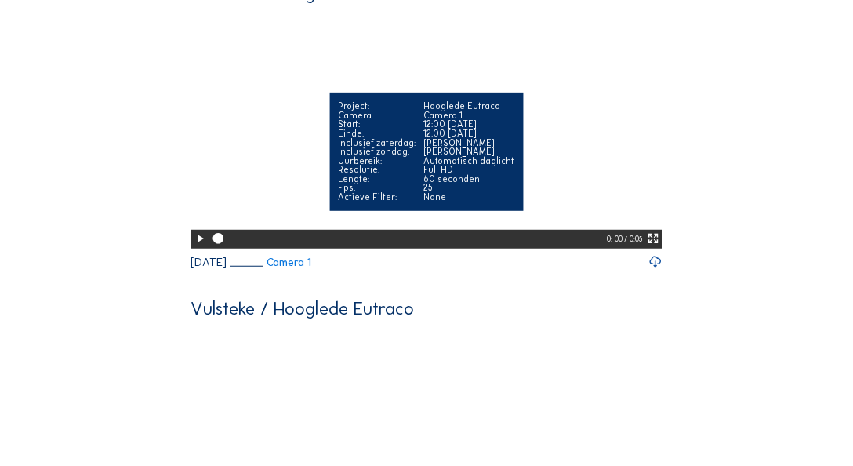 This screenshot has height=466, width=853. What do you see at coordinates (616, 239) in the screenshot?
I see `div: 0: 00` at bounding box center [616, 239].